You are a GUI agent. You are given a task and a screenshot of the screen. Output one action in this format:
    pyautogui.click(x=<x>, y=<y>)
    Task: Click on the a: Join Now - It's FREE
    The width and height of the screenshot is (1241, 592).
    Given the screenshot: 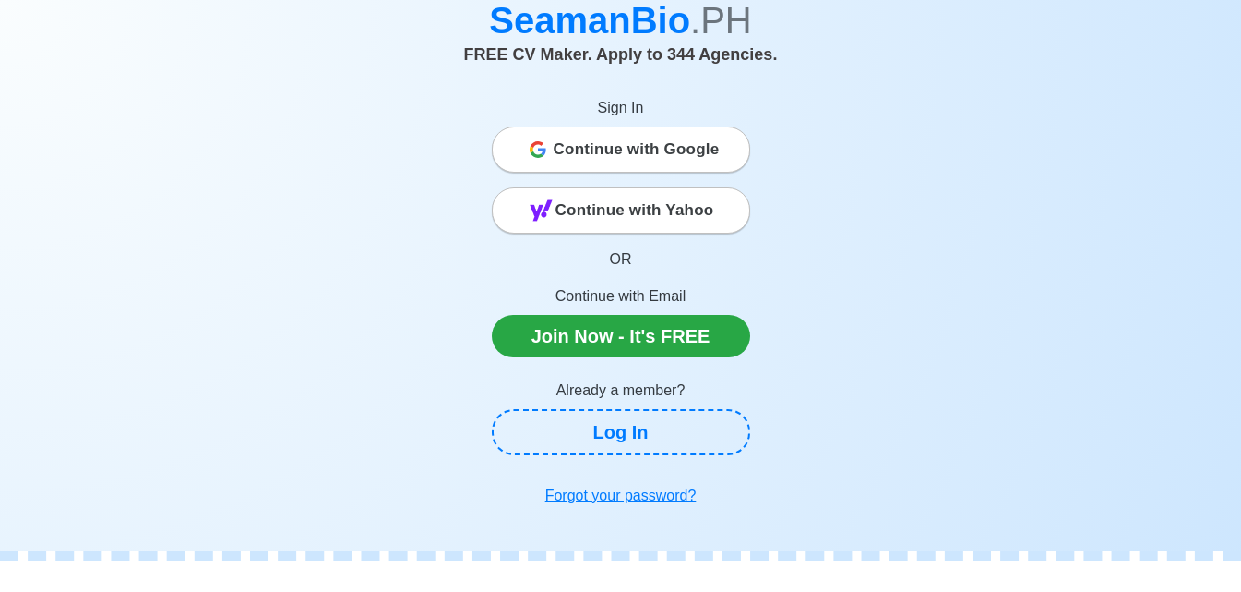 What is the action you would take?
    pyautogui.click(x=621, y=336)
    